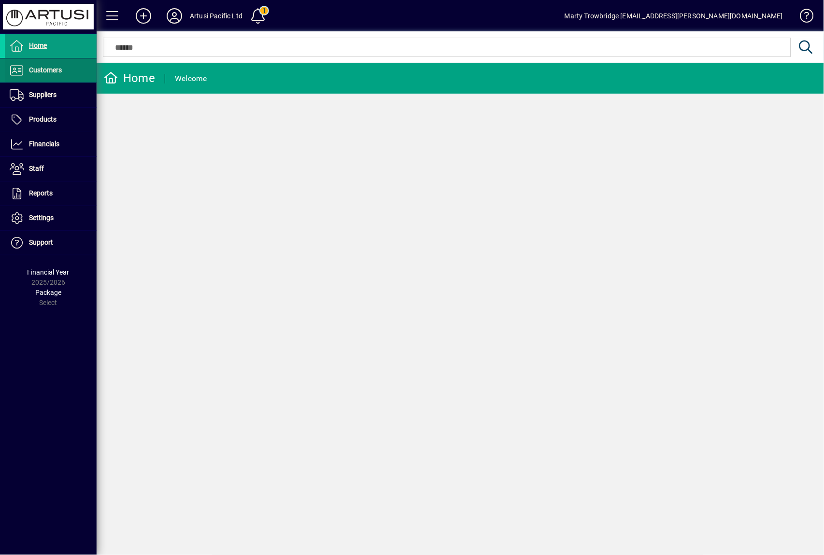 This screenshot has width=824, height=555. What do you see at coordinates (51, 95) in the screenshot?
I see `a: Suppliers` at bounding box center [51, 95].